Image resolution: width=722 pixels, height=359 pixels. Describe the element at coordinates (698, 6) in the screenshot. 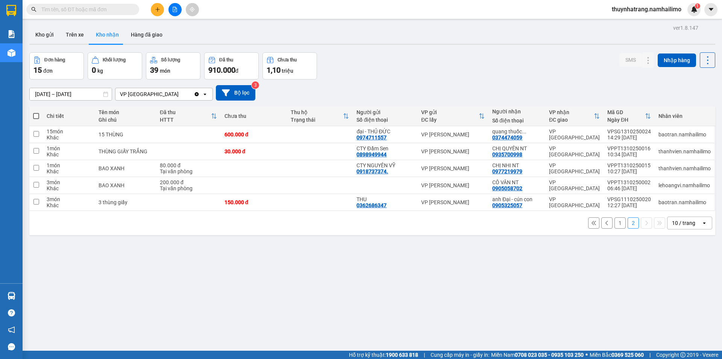

I see `sup: 1` at that location.